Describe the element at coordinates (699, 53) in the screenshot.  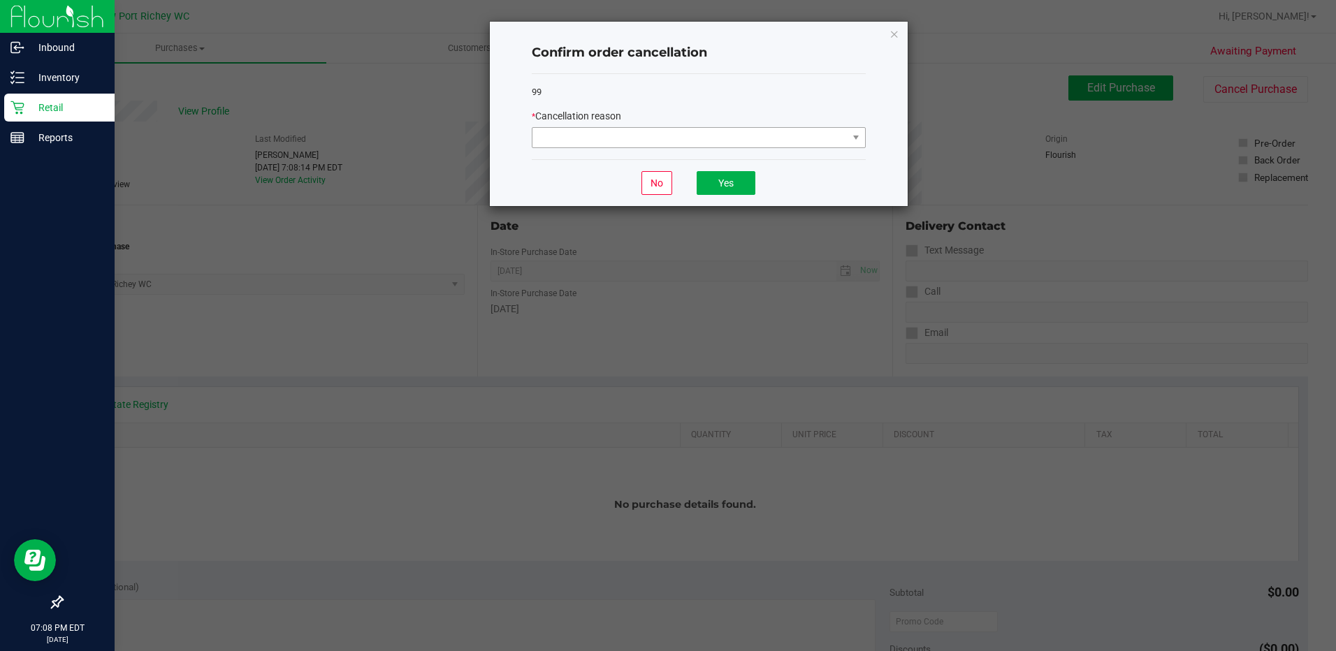
I see `h4: Confirm order cancellation` at that location.